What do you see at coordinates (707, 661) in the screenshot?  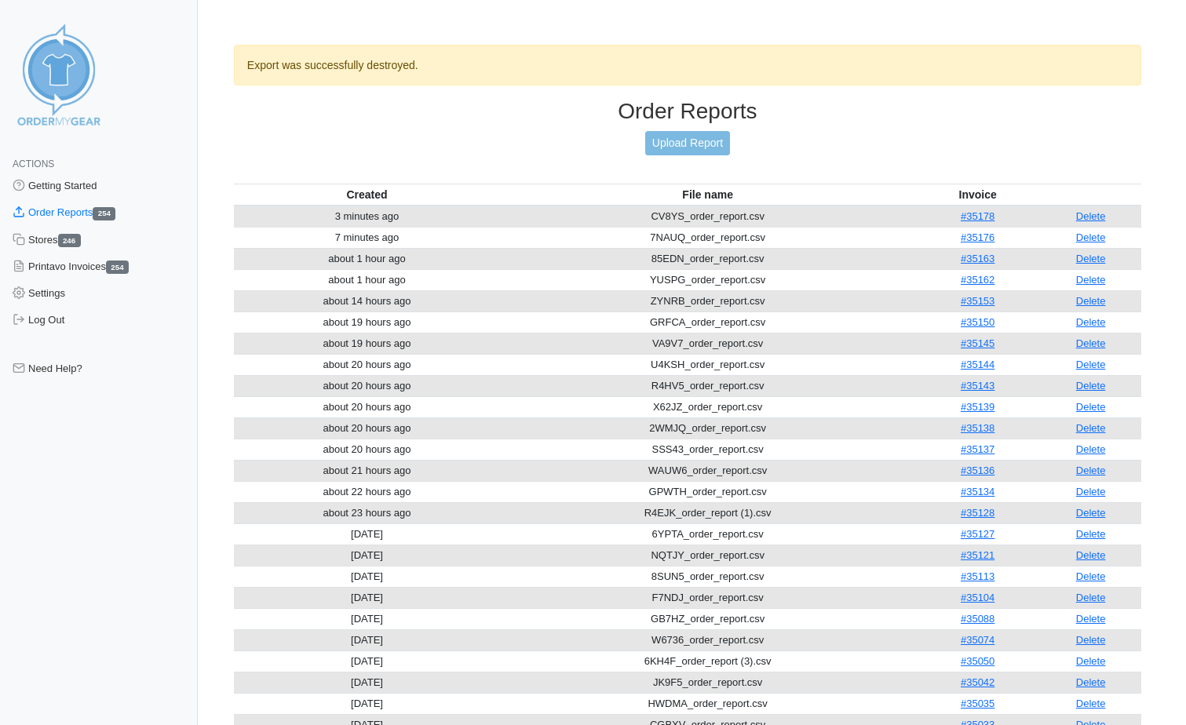 I see `td: 6KH4F_order_report (3).csv` at bounding box center [707, 661].